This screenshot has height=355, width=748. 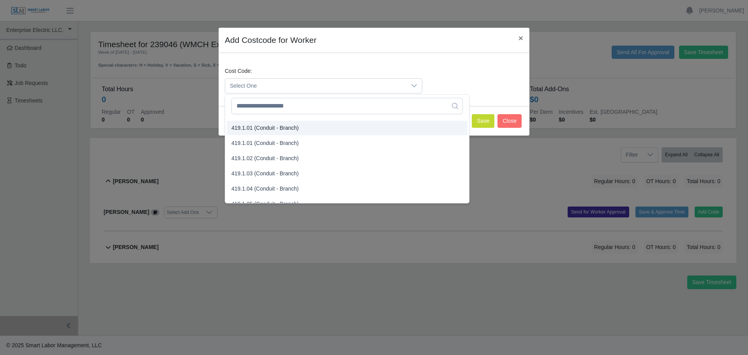 What do you see at coordinates (347, 173) in the screenshot?
I see `li: 419.1.03 (Conduit - Branch)` at bounding box center [347, 173].